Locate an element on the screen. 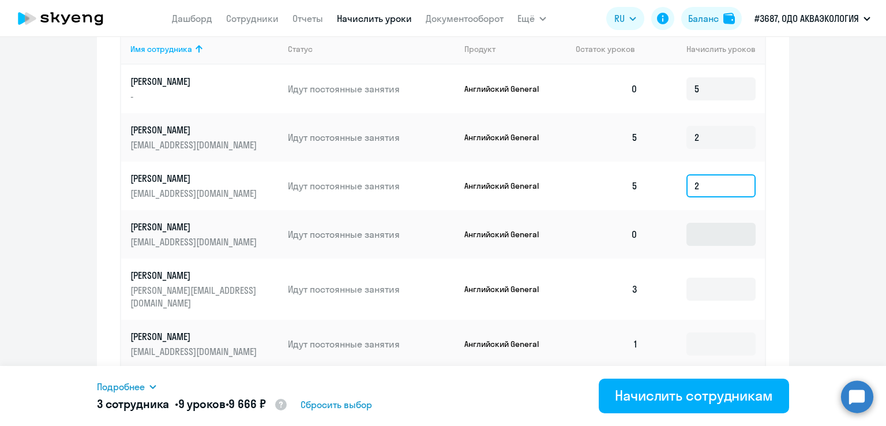 Image resolution: width=886 pixels, height=426 pixels. span: Подробнее is located at coordinates (121, 386).